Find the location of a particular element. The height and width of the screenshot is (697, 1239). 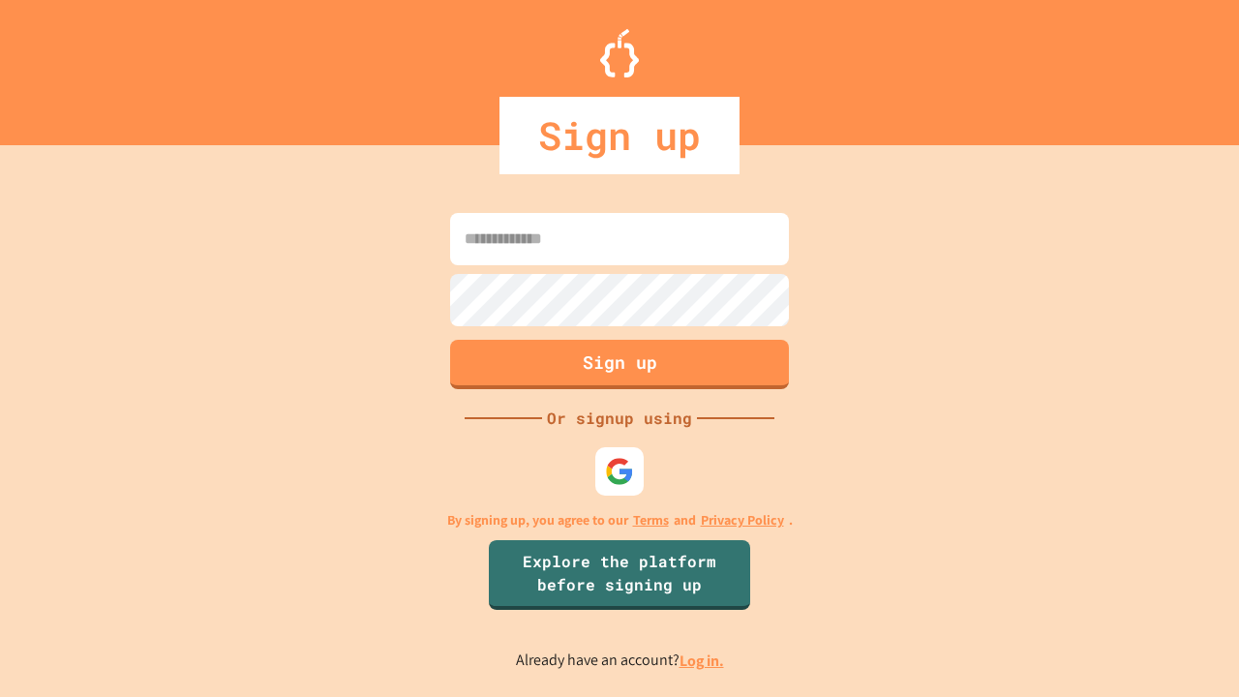

div: Sign up is located at coordinates (619, 135).